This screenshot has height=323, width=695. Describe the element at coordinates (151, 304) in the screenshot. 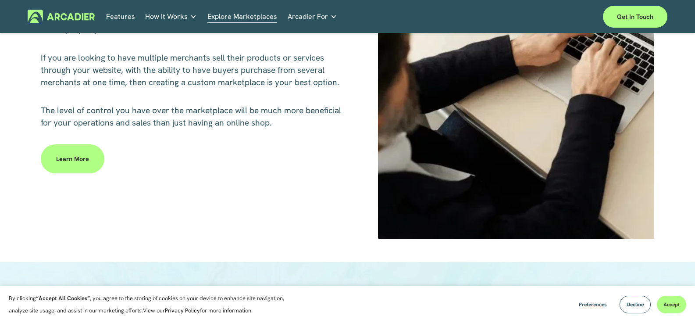

I see `p: By clicking , you agree to the storing of cookies on your device to enhance site navigation, anal...` at that location.